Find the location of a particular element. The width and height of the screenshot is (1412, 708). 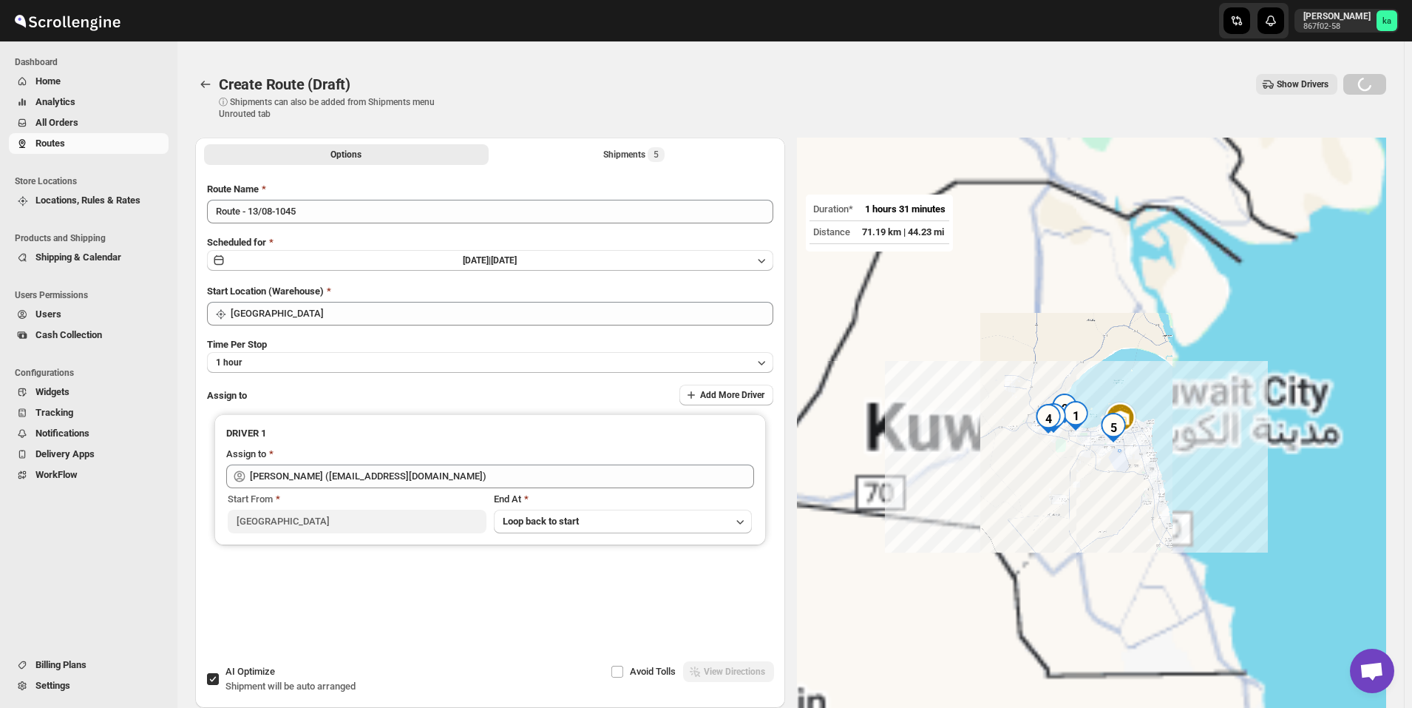

button: Widgets is located at coordinates (89, 392).